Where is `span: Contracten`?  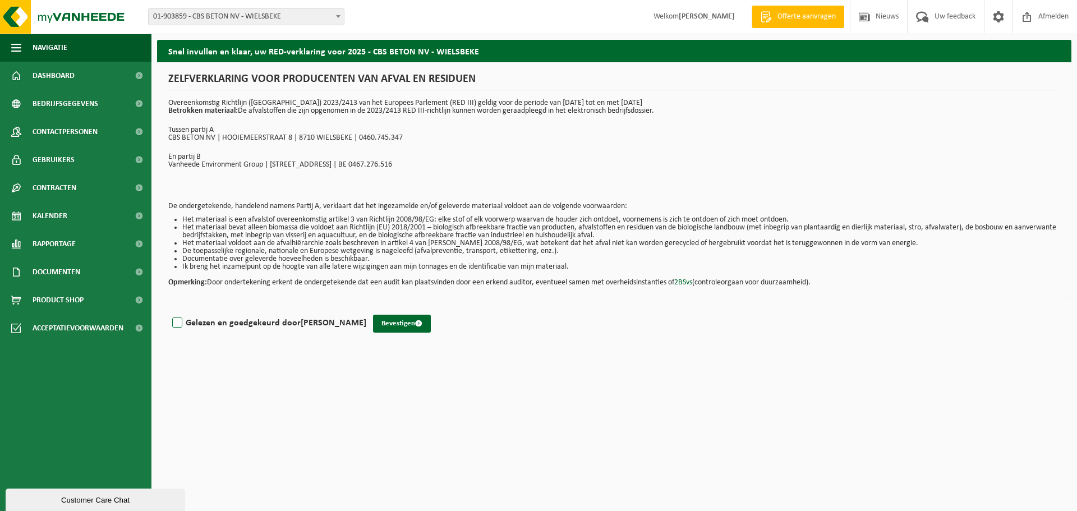 span: Contracten is located at coordinates (54, 188).